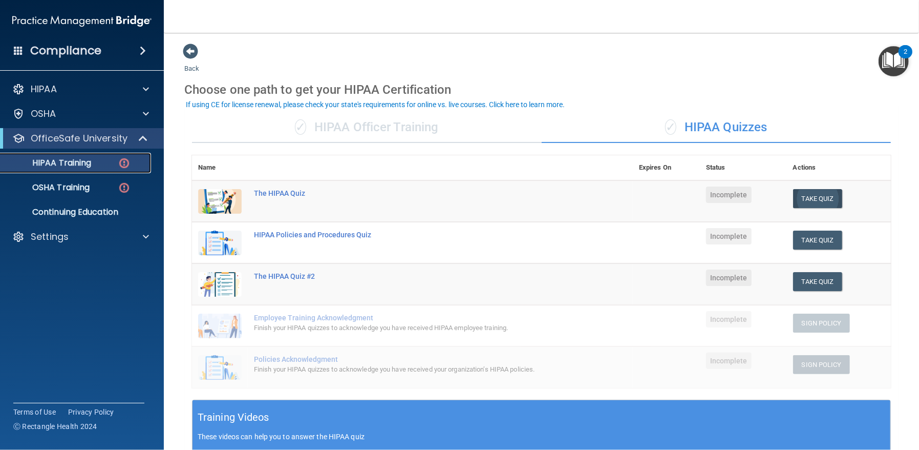 The width and height of the screenshot is (919, 450). What do you see at coordinates (50, 237) in the screenshot?
I see `p: Settings` at bounding box center [50, 237].